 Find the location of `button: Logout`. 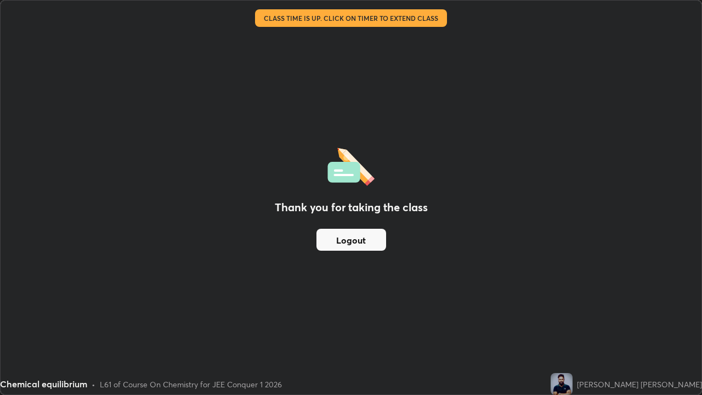

button: Logout is located at coordinates (351, 240).